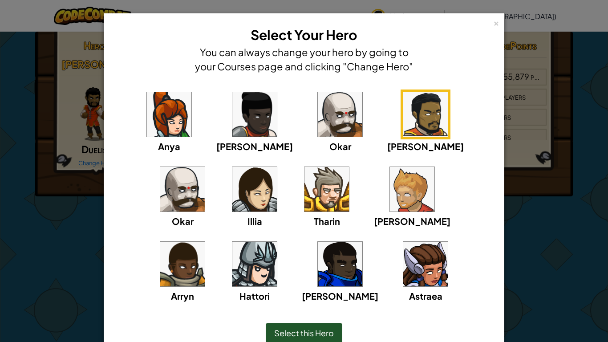  I want to click on span: Anya, so click(169, 146).